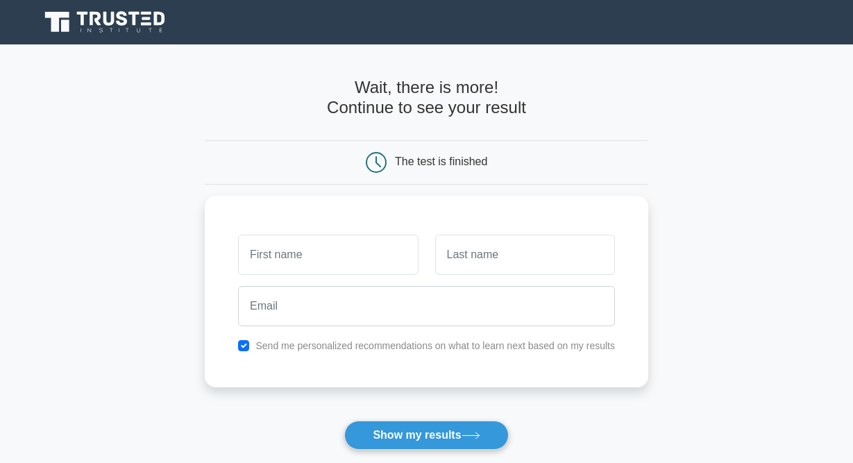 The image size is (853, 463). What do you see at coordinates (327, 255) in the screenshot?
I see `input: First name` at bounding box center [327, 255].